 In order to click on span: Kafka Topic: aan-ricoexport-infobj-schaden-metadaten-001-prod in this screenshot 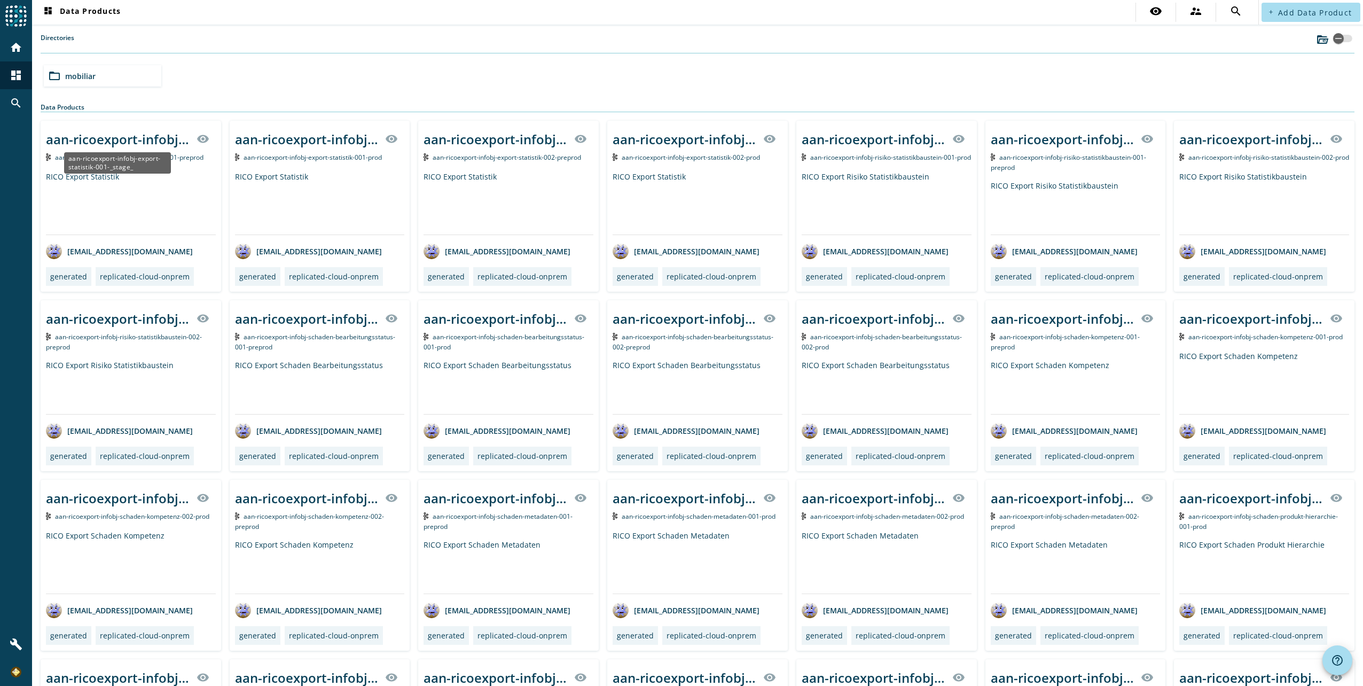, I will do `click(699, 516)`.